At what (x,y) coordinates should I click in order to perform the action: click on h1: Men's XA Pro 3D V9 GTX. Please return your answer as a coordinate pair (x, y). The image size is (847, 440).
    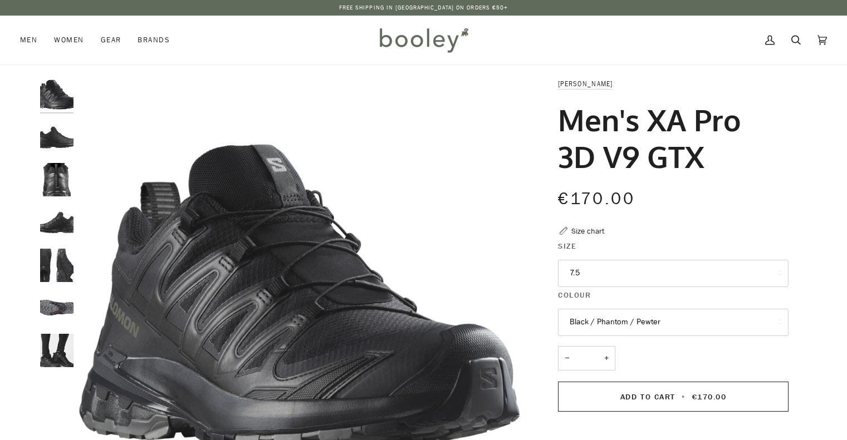
    Looking at the image, I should click on (669, 138).